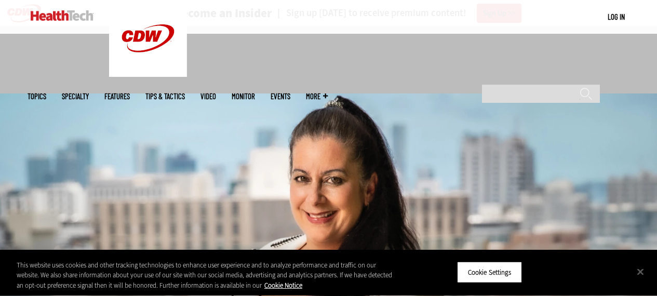 The height and width of the screenshot is (296, 657). I want to click on a: MonITor, so click(243, 96).